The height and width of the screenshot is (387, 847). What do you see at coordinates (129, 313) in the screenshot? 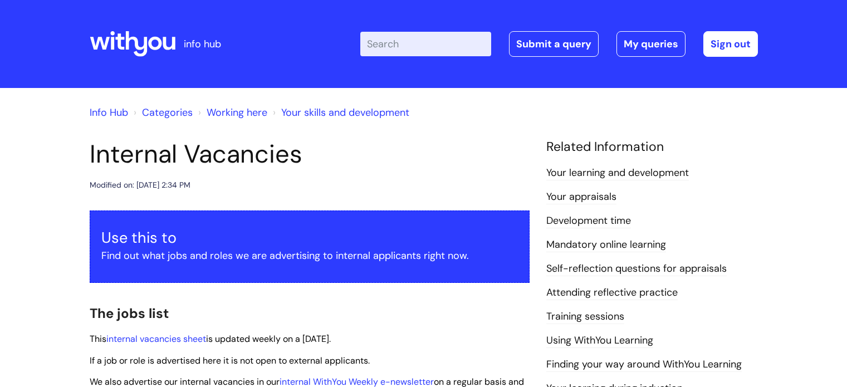
I see `span: The jobs list` at bounding box center [129, 313].